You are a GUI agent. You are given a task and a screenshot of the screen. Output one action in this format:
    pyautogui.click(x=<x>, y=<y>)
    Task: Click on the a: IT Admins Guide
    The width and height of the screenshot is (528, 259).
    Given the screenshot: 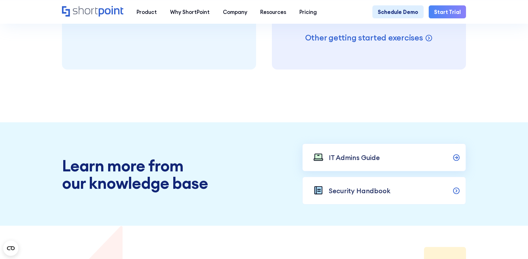 What is the action you would take?
    pyautogui.click(x=384, y=157)
    